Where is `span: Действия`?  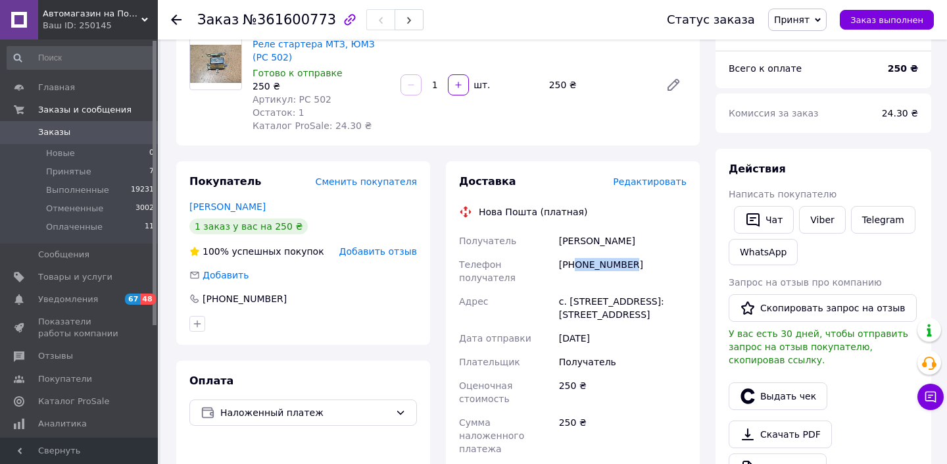 span: Действия is located at coordinates (757, 168).